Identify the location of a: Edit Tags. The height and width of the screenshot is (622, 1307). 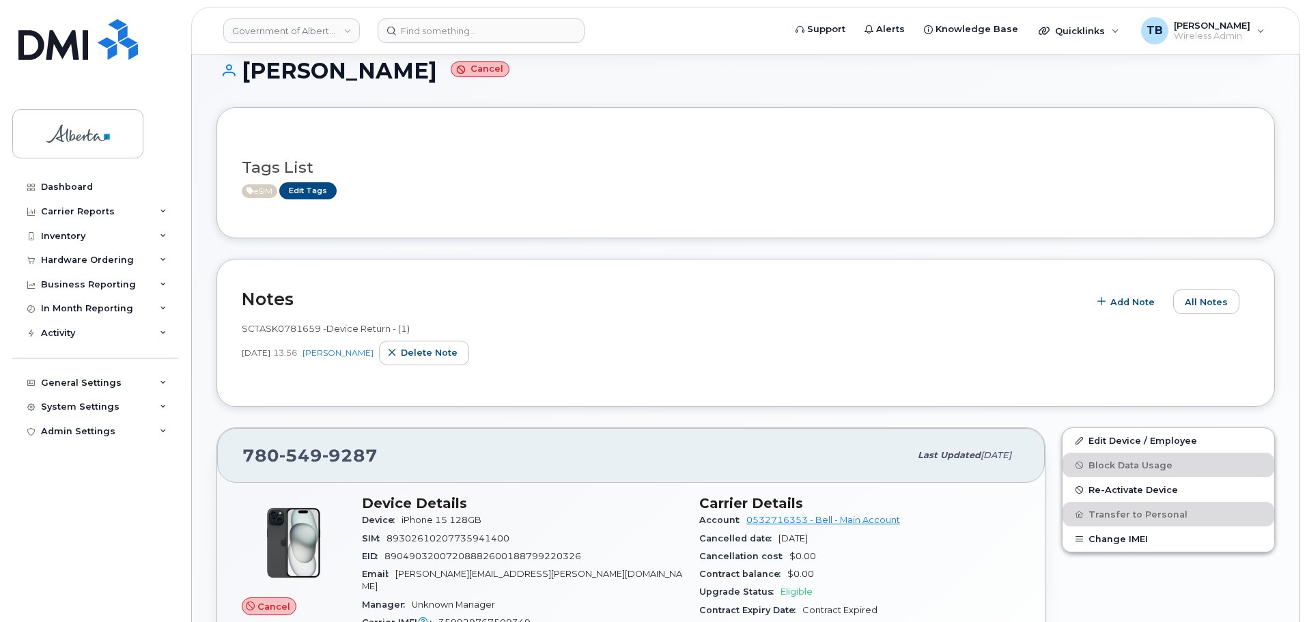
(308, 190).